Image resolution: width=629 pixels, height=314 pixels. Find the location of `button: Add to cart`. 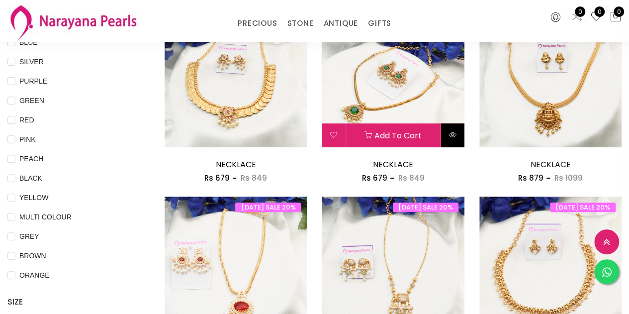

button: Add to cart is located at coordinates (393, 135).